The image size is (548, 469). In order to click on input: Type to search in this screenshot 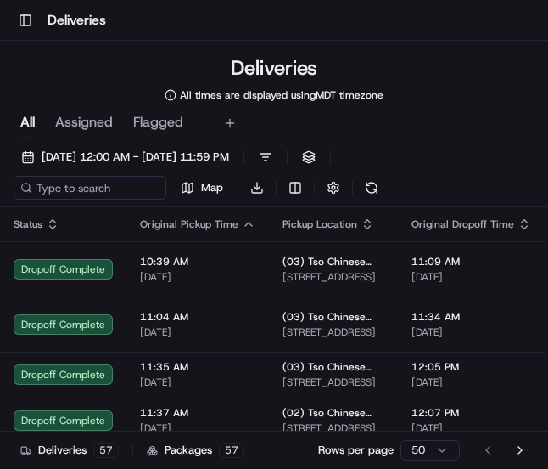, I will do `click(90, 188)`.